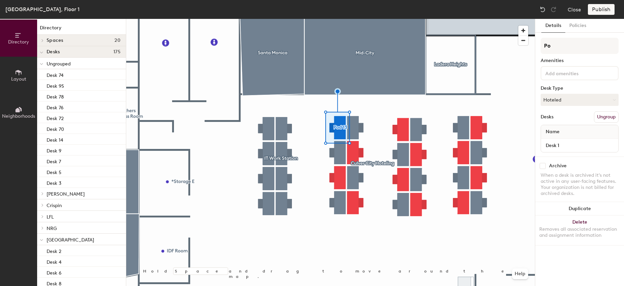 The width and height of the screenshot is (624, 286). What do you see at coordinates (55, 85) in the screenshot?
I see `p: Desk 95` at bounding box center [55, 85].